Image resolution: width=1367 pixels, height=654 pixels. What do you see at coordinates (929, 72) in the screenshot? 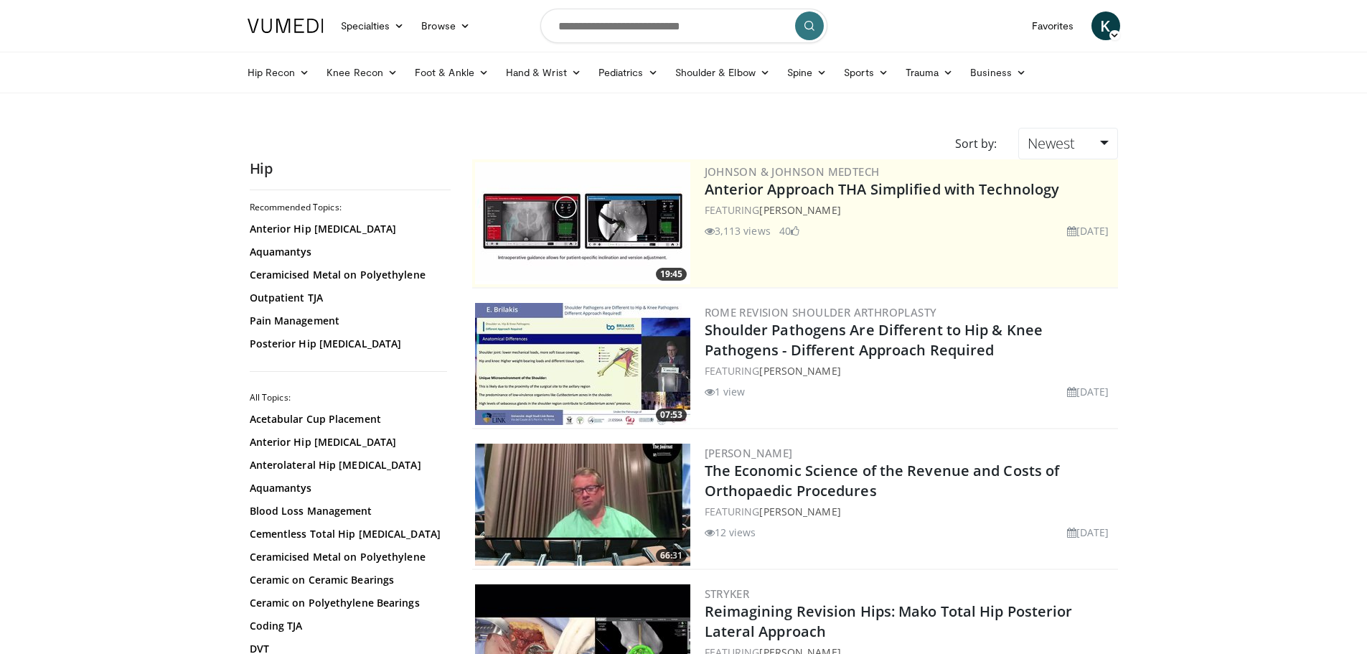
I see `a: Trauma` at bounding box center [929, 72].